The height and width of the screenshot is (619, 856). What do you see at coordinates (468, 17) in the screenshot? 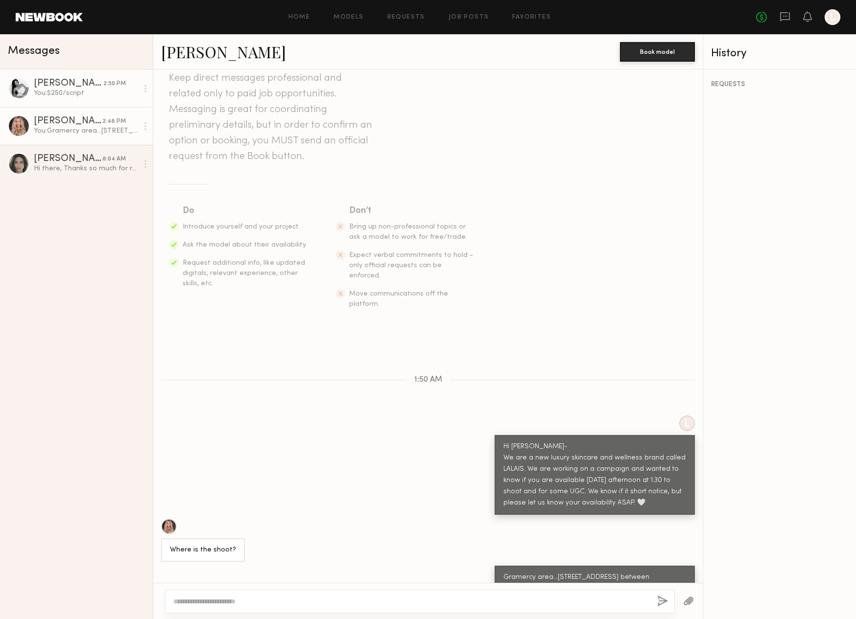
I see `a: Job Posts` at bounding box center [468, 17].